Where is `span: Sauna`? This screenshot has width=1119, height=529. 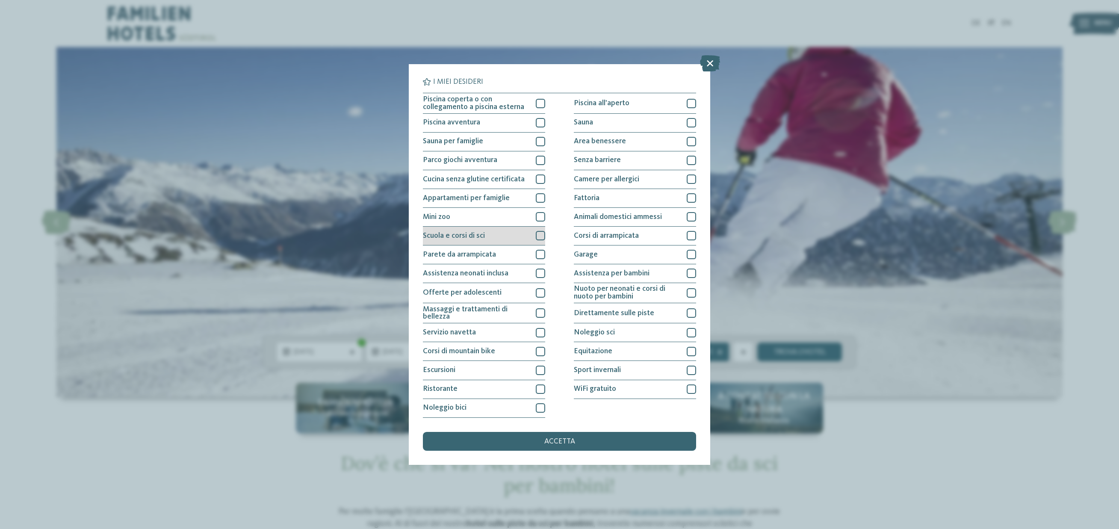 span: Sauna is located at coordinates (583, 123).